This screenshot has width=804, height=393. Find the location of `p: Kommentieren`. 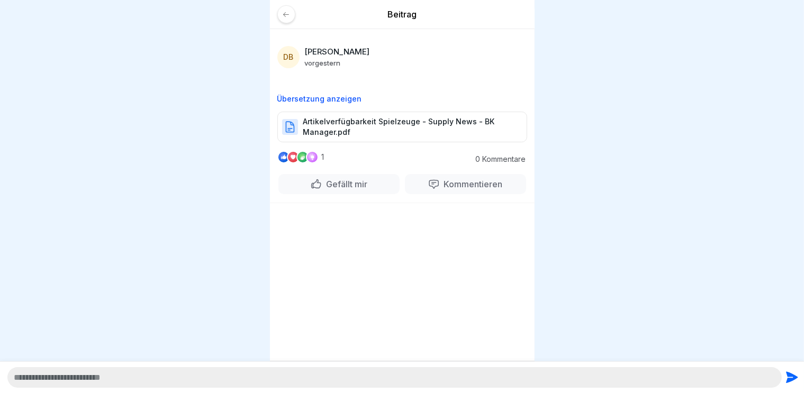

p: Kommentieren is located at coordinates (471, 184).